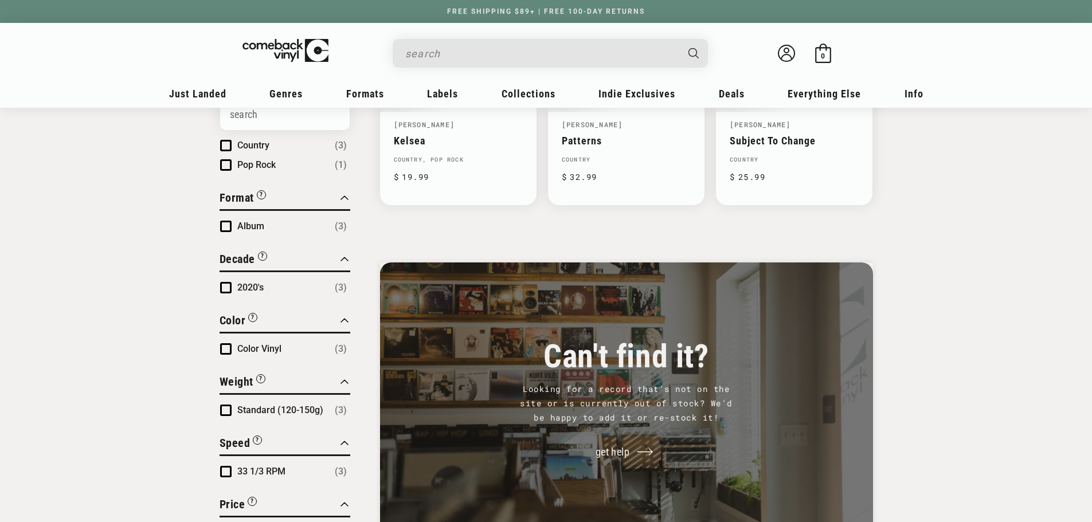 Image resolution: width=1092 pixels, height=522 pixels. I want to click on span: Standard (120-150g), so click(280, 410).